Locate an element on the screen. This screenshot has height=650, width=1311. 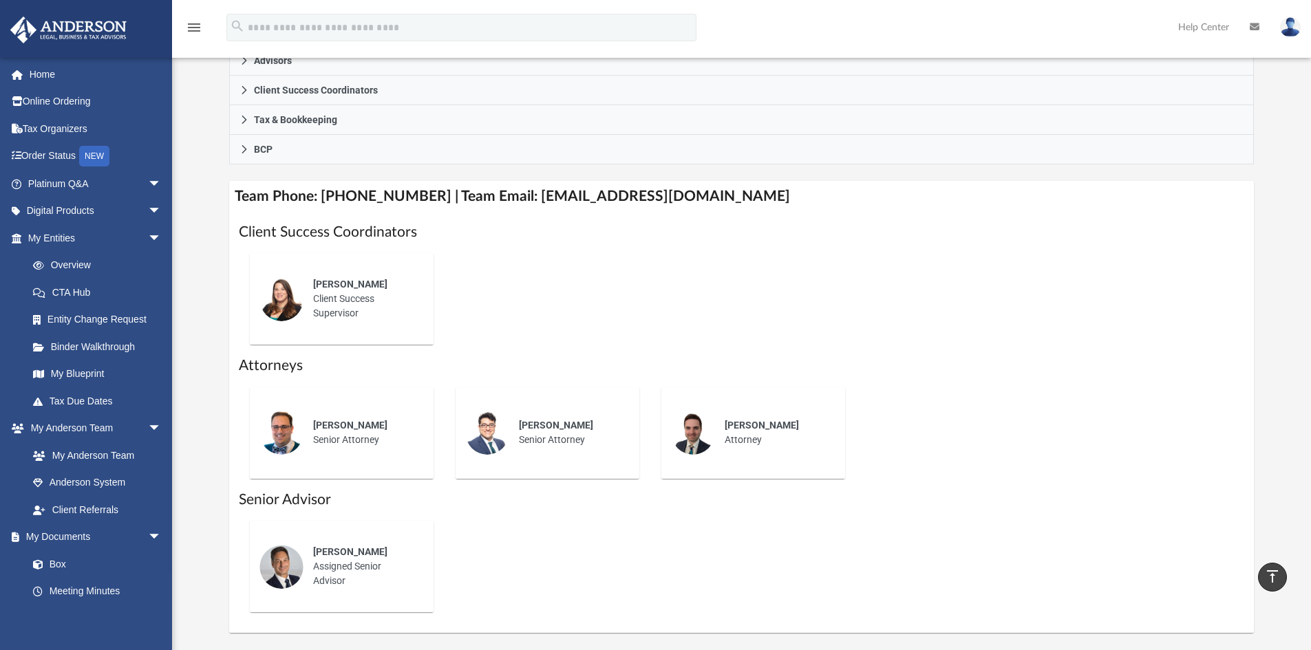
span: Tax & Bookkeeping is located at coordinates (295, 120).